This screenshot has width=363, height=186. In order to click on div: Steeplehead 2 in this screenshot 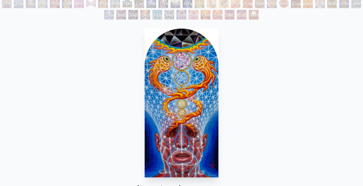, I will do `click(194, 15)`.